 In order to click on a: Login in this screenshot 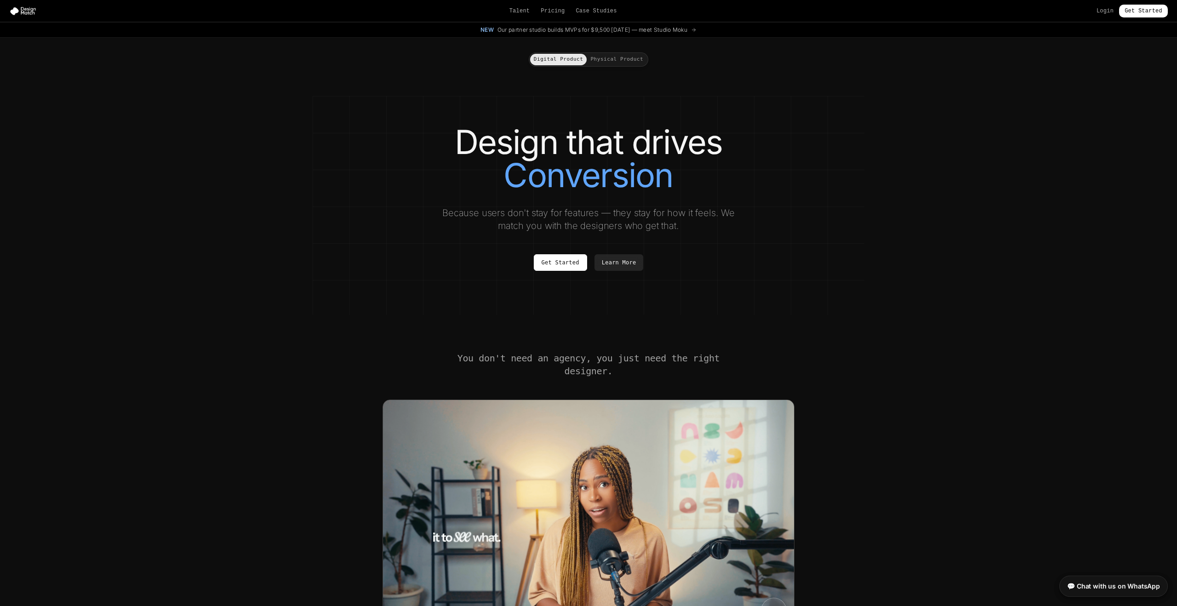, I will do `click(1104, 11)`.